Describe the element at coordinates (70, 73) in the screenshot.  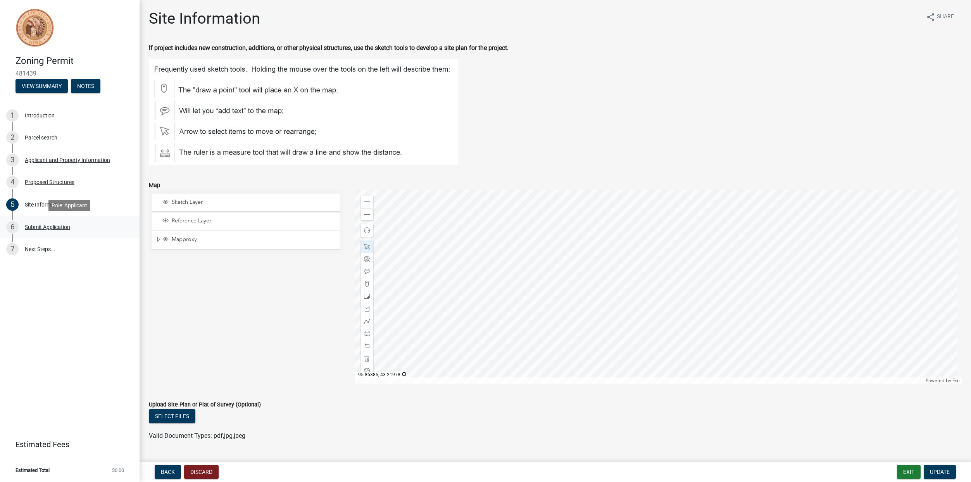
I see `span: 481439` at that location.